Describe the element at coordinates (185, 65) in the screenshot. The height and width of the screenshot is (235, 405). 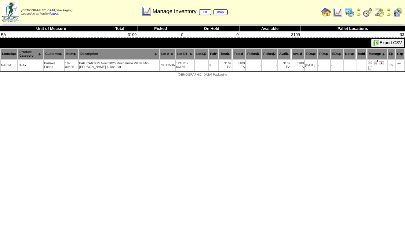
I see `td: 121061-66155` at that location.